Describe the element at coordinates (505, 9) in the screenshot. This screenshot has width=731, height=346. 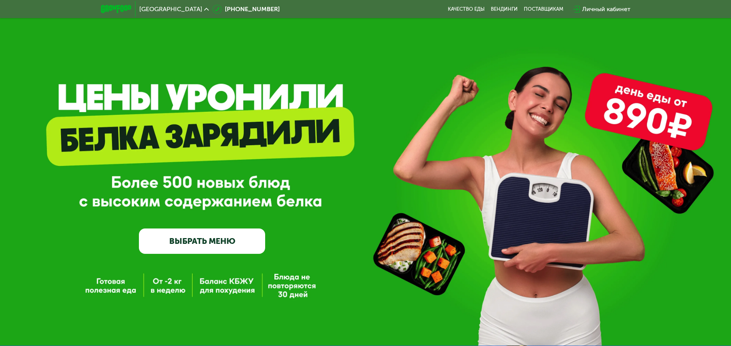
I see `a: Вендинги` at that location.